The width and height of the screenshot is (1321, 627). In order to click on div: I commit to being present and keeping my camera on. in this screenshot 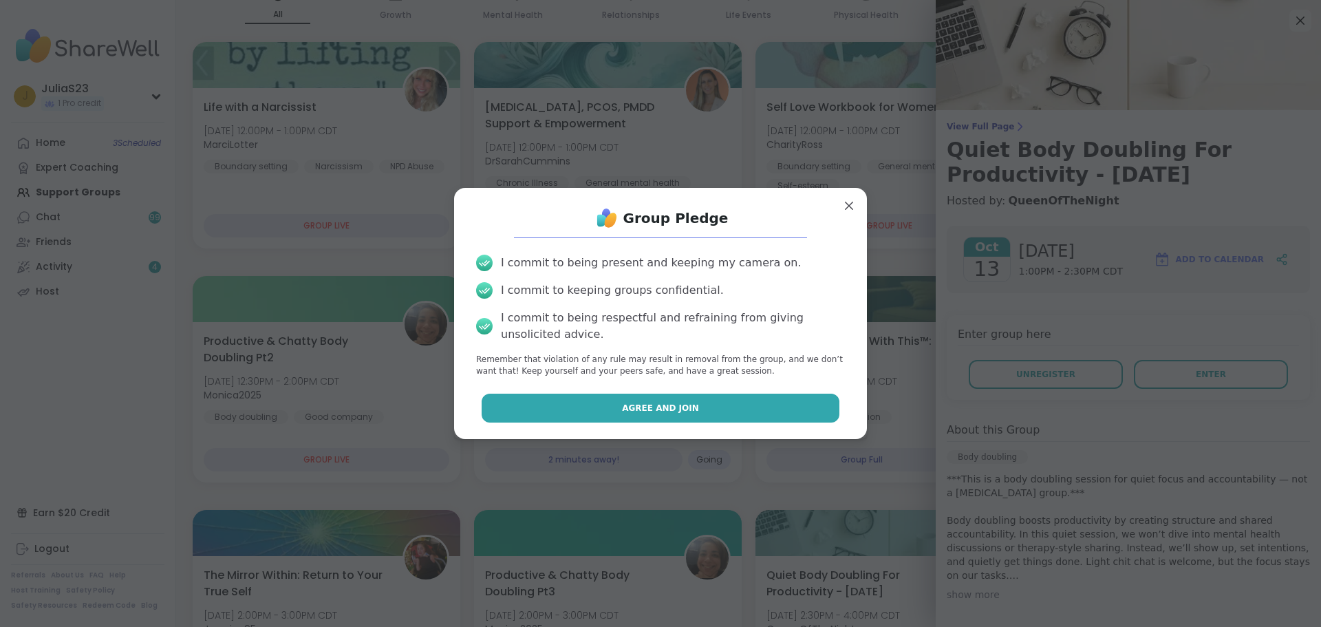, I will do `click(651, 263)`.